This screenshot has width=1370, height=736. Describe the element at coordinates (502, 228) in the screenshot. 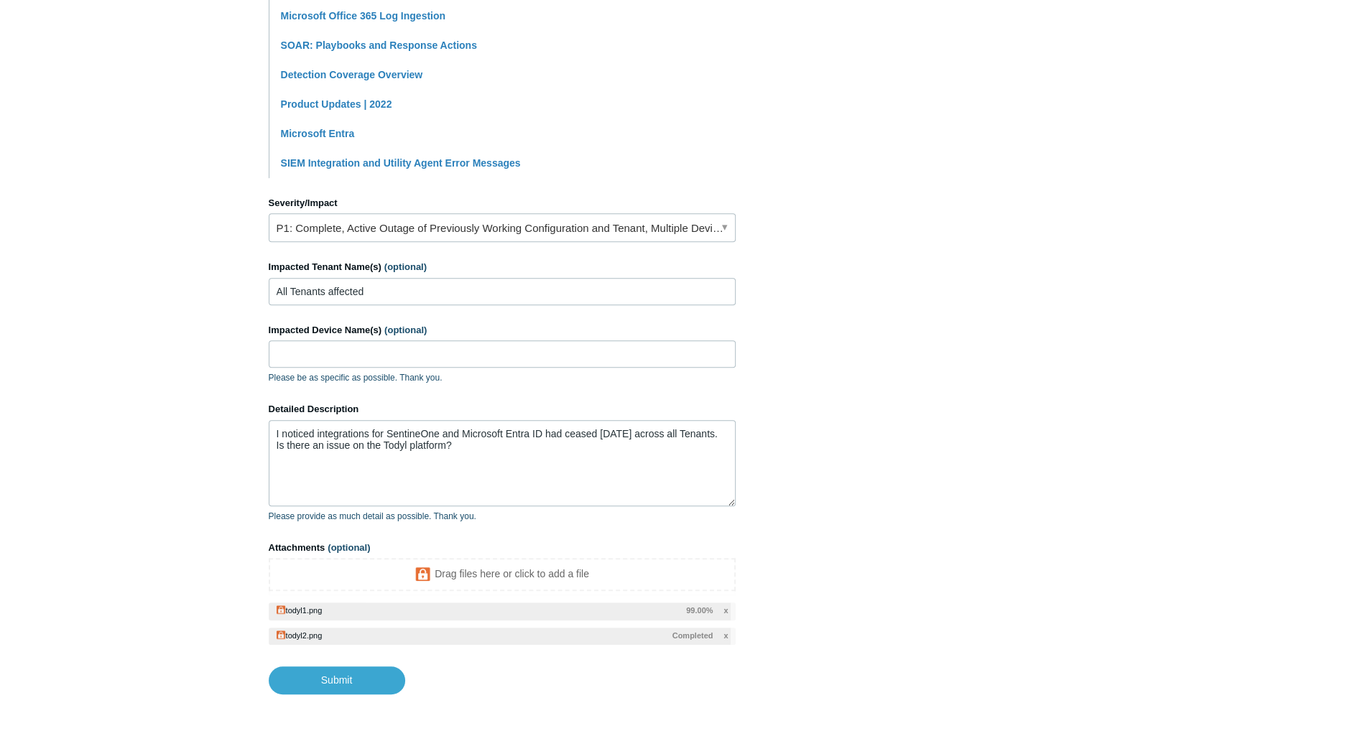

I see `a: P1: Complete, Active Outage of Previously Working Configuration and Tenant, Multiple Devices` at that location.